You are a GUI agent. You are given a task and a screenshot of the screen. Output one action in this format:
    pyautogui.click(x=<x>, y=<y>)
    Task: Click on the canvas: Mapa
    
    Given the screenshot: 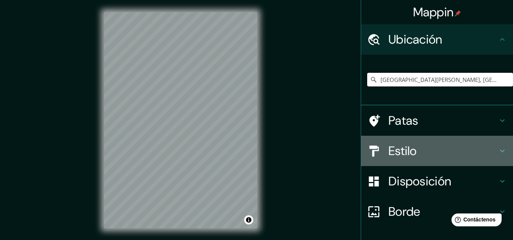 What is the action you would take?
    pyautogui.click(x=180, y=120)
    